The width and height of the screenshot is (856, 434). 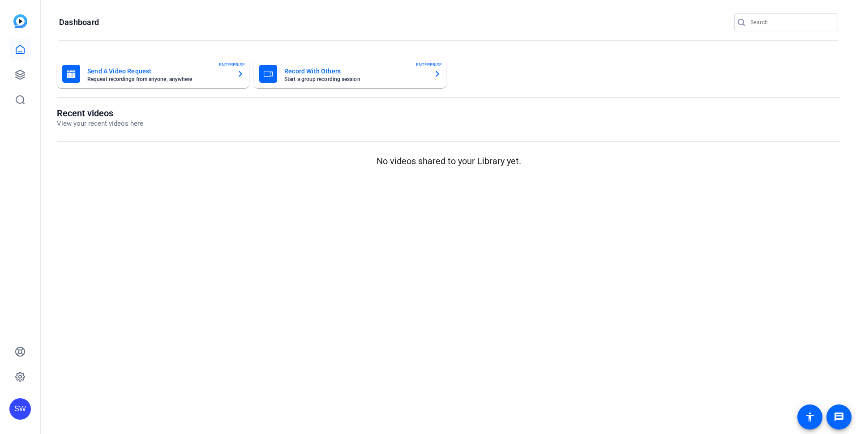 What do you see at coordinates (350, 74) in the screenshot?
I see `button: Record With OthersStart a group recording sessionENTERPRISE` at bounding box center [350, 74].